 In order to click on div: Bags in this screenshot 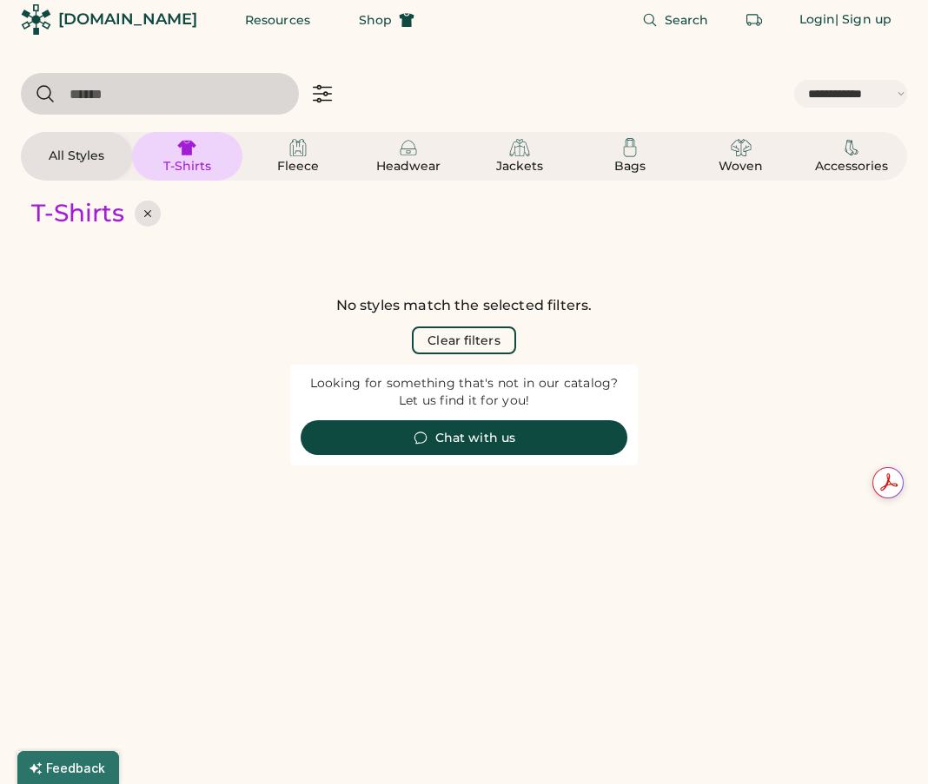, I will do `click(630, 167)`.